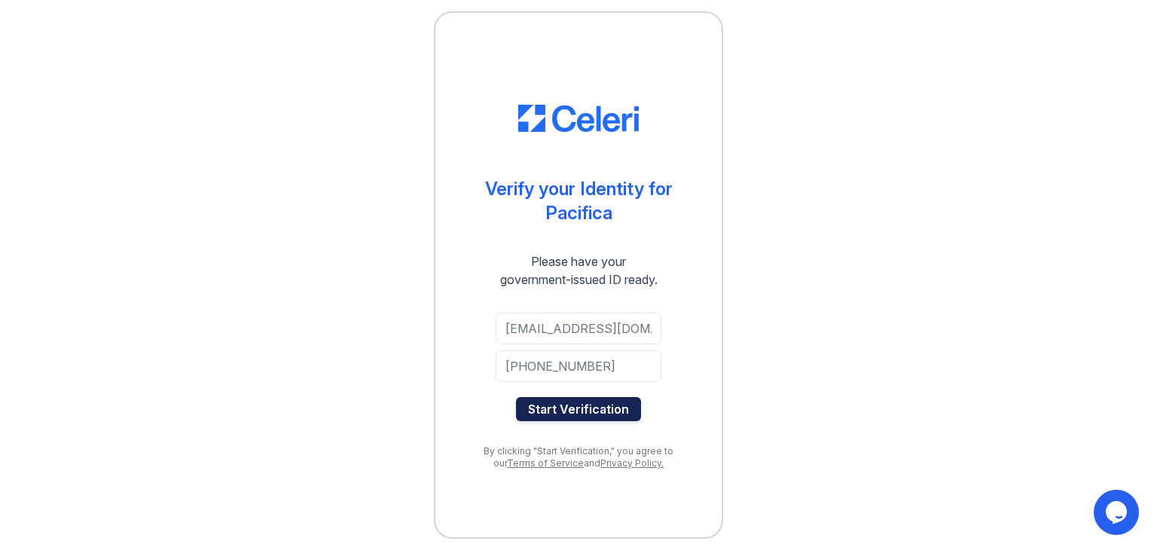 The height and width of the screenshot is (550, 1157). Describe the element at coordinates (579, 329) in the screenshot. I see `input: Email` at that location.